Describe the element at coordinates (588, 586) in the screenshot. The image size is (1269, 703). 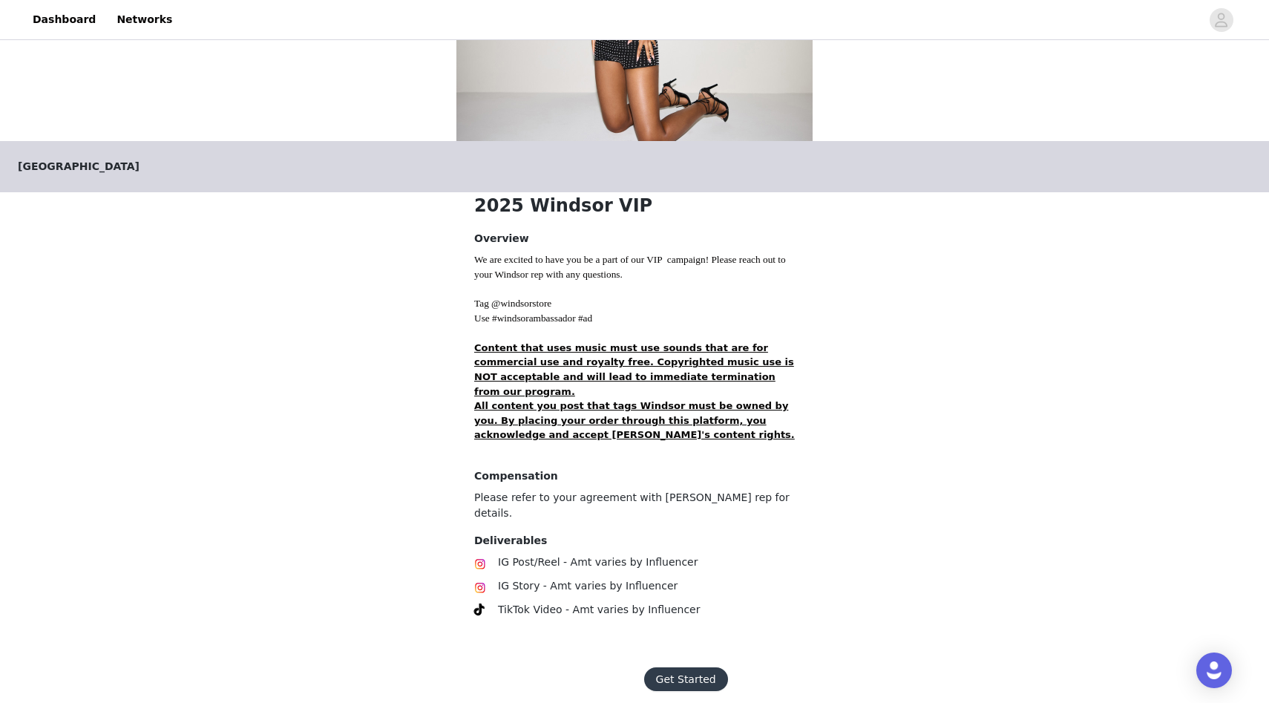
I see `span: IG Story - Amt varies by Influencer` at that location.